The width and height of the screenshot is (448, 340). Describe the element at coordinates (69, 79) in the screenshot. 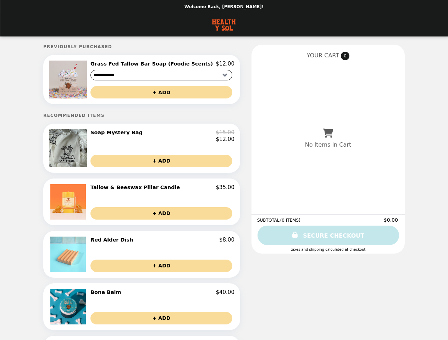

I see `img: Grass Fed Tallow Bar Soap (Foodie Scents)` at that location.